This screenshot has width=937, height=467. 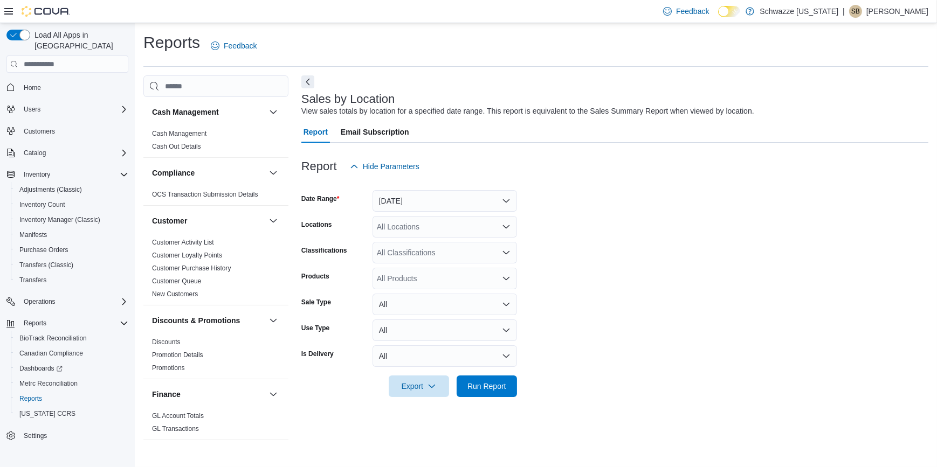 I want to click on a: GL Account Totals, so click(x=178, y=416).